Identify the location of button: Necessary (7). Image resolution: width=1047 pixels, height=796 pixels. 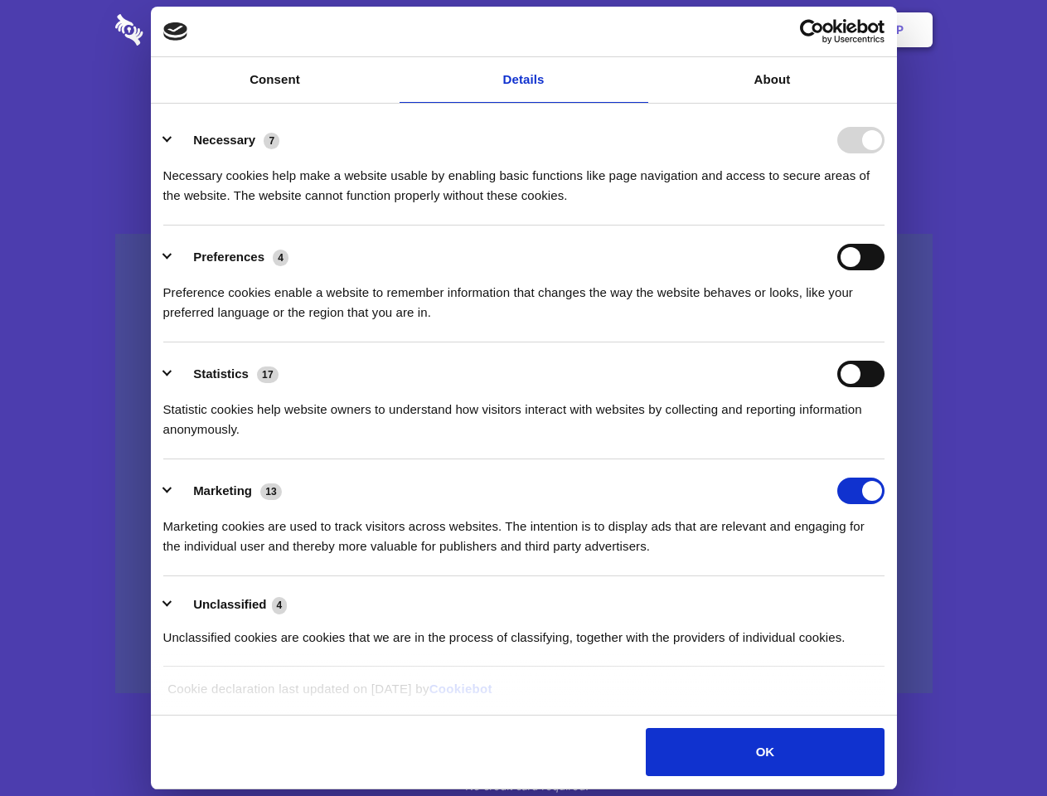
(226, 140).